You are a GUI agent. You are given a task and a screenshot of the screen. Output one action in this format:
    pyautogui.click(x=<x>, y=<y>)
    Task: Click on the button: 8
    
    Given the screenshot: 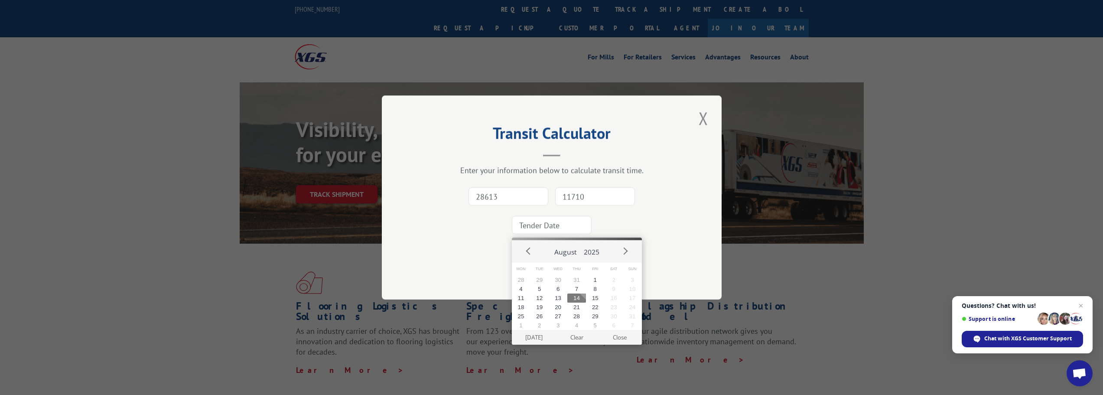 What is the action you would take?
    pyautogui.click(x=595, y=289)
    